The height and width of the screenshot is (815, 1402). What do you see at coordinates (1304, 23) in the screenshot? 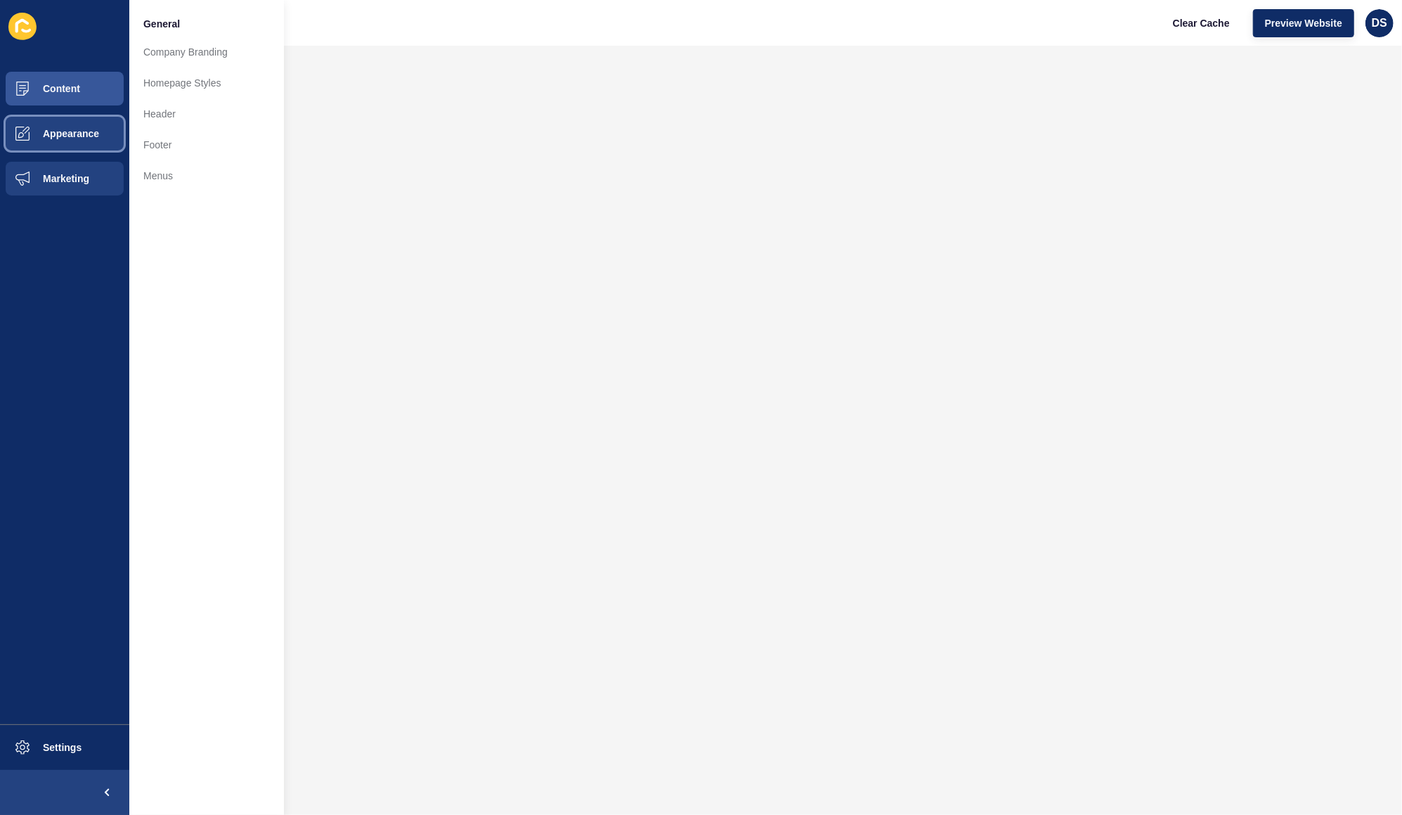
I see `span: Preview Website` at bounding box center [1304, 23].